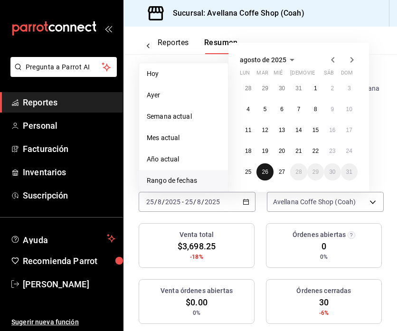  Describe the element at coordinates (332, 109) in the screenshot. I see `abbr: 9 de agosto de 2025` at that location.